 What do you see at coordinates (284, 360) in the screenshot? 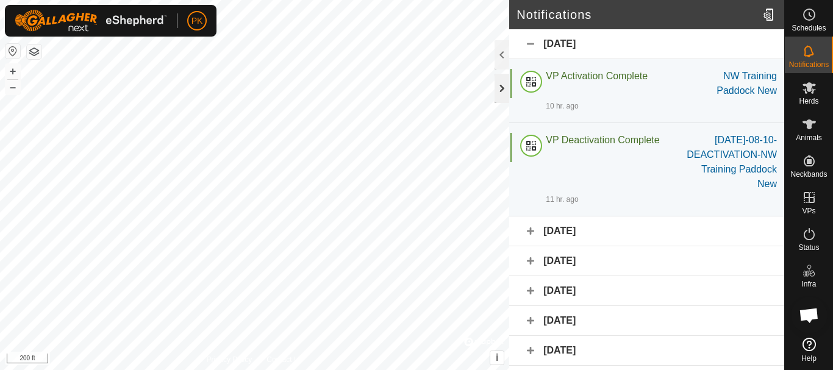
I see `a: Contact Us` at bounding box center [284, 360].